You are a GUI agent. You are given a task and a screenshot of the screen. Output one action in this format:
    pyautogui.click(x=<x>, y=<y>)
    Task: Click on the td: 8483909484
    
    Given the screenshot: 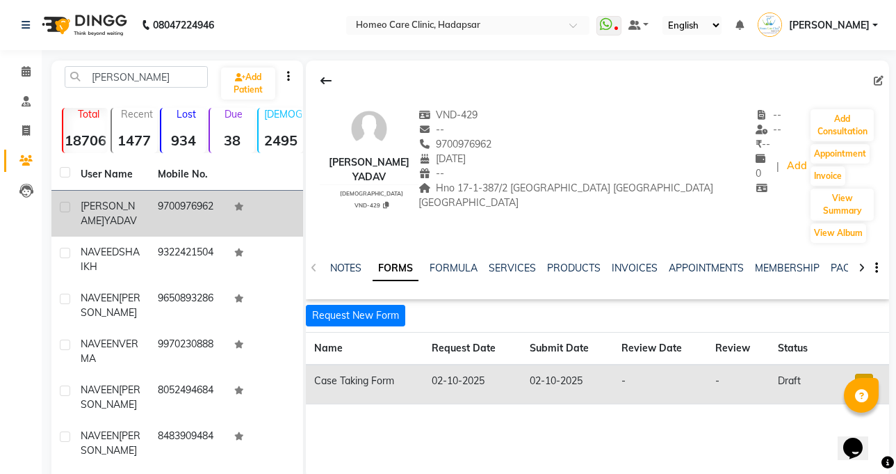 What is the action you would take?
    pyautogui.click(x=188, y=443)
    